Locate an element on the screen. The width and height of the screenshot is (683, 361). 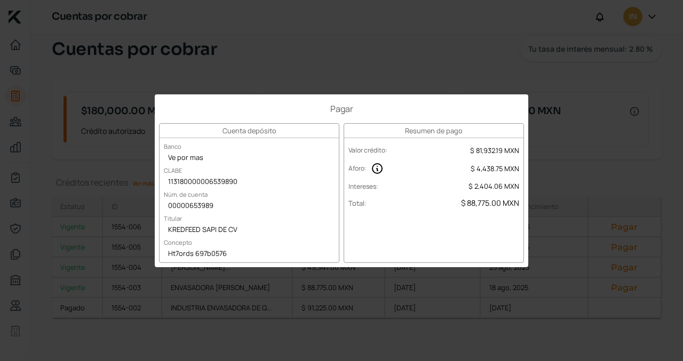
label: Total : is located at coordinates (358, 203).